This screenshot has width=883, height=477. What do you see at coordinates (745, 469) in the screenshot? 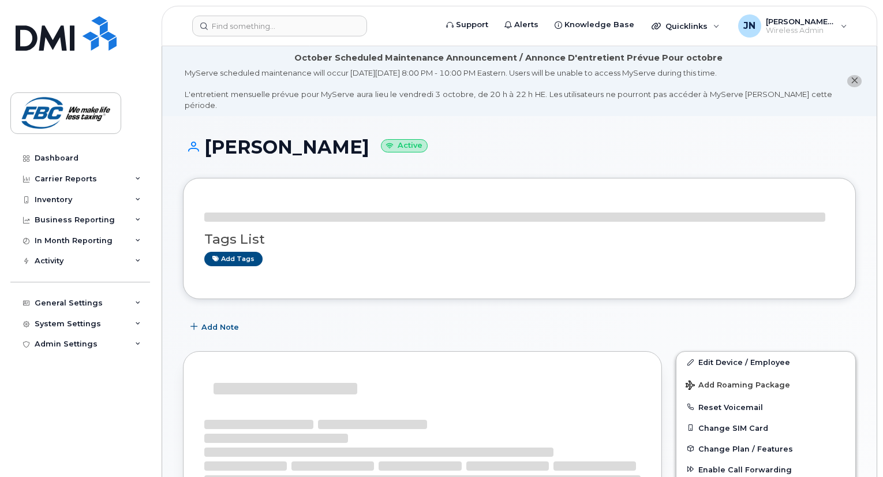
I see `span: Enable Call Forwarding` at bounding box center [745, 469].